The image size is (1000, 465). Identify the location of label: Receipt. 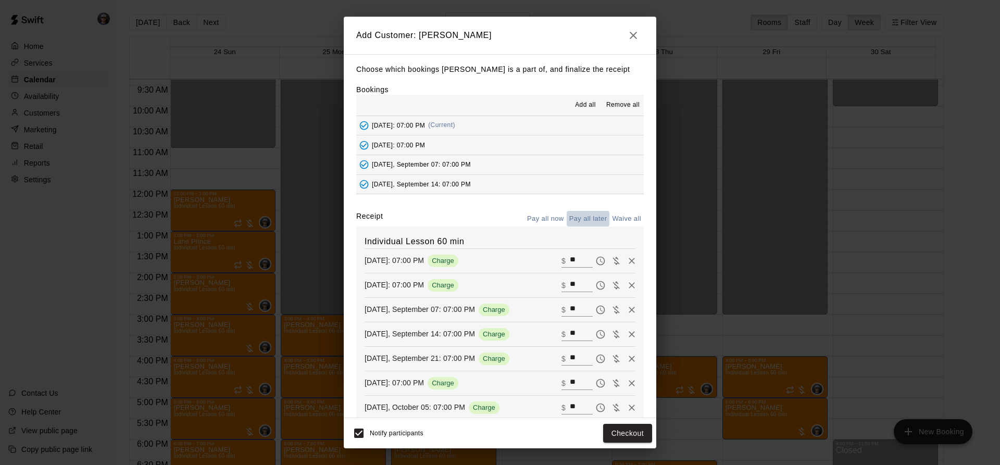
(369, 219).